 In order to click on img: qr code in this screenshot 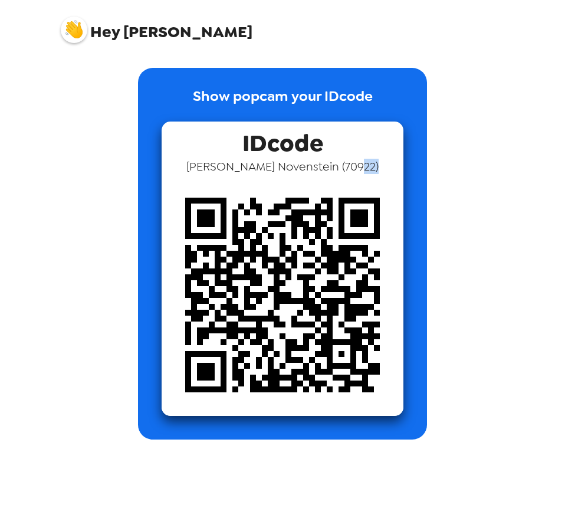, I will do `click(283, 295)`.